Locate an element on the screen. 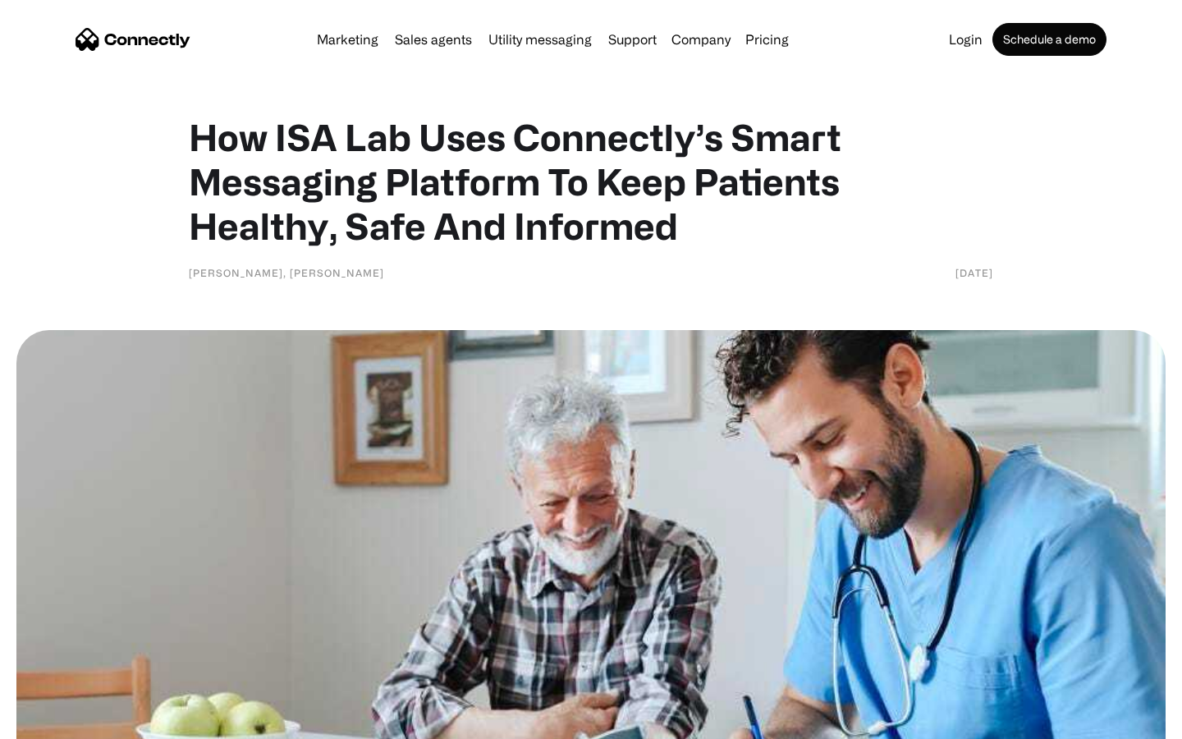 The width and height of the screenshot is (1182, 739). a: Login is located at coordinates (966, 39).